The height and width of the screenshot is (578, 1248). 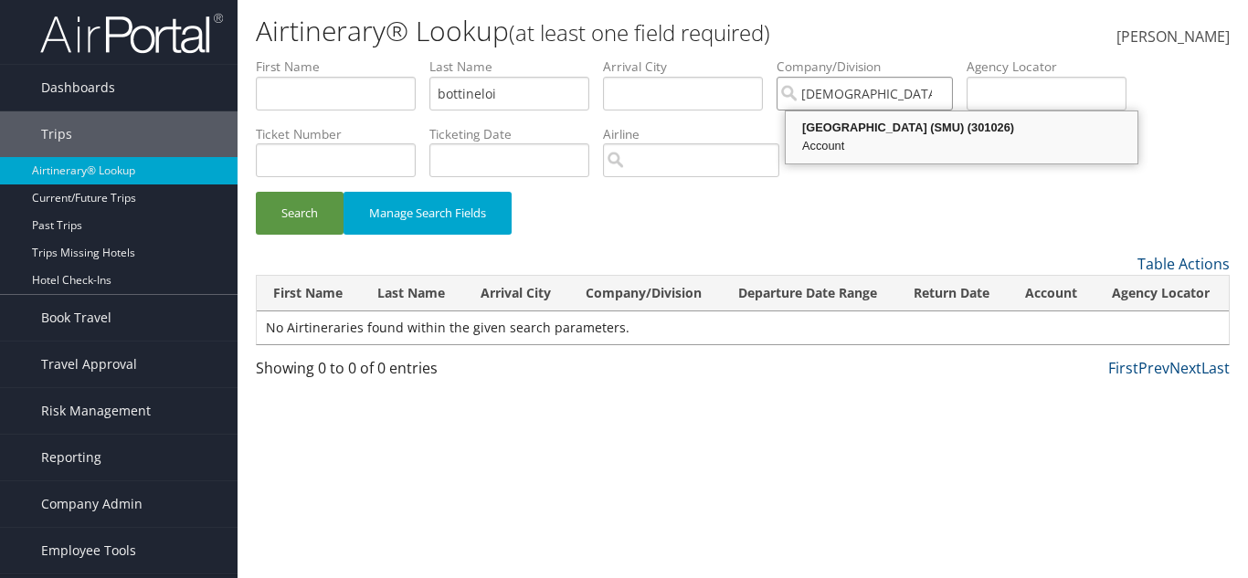 What do you see at coordinates (743, 328) in the screenshot?
I see `td: No Airtineraries found within the given search parameters.` at bounding box center [743, 328].